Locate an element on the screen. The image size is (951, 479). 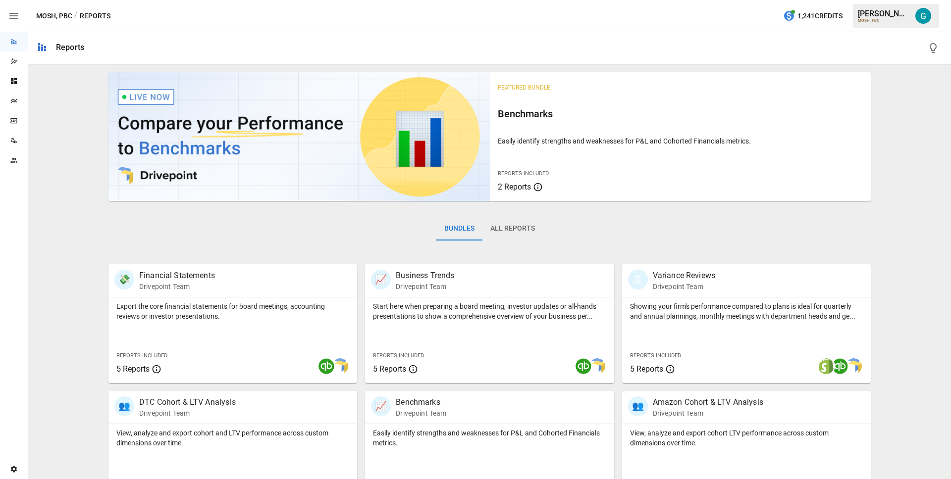
span: 2 Reports is located at coordinates (514, 187).